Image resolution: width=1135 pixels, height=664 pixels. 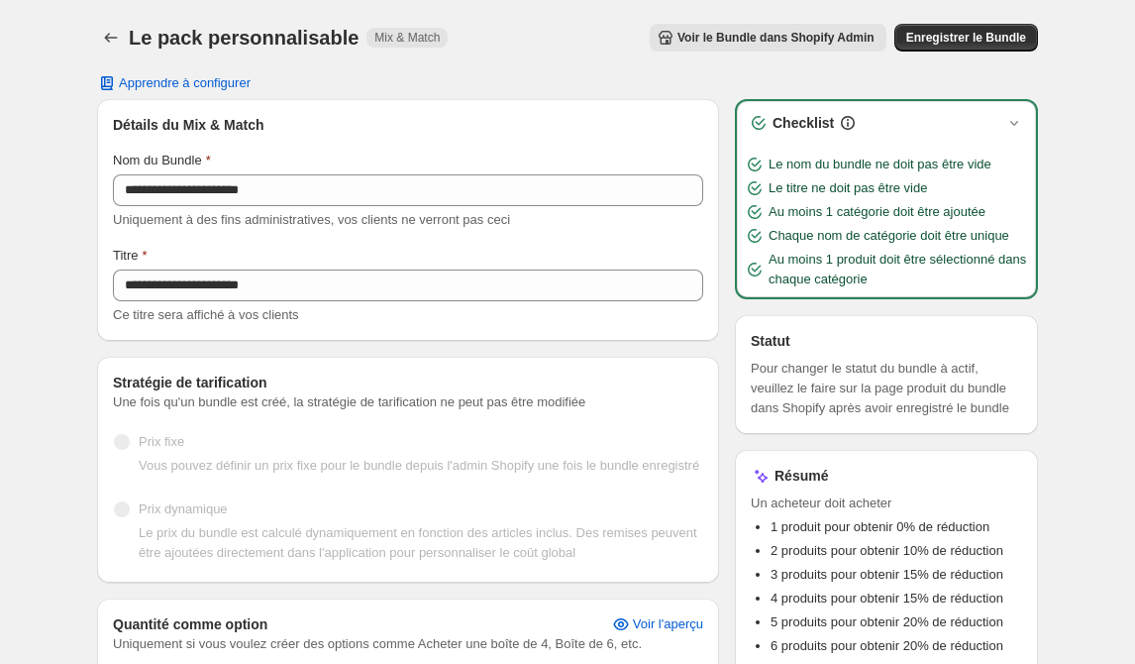 What do you see at coordinates (668, 624) in the screenshot?
I see `span: Voir l'aperçu` at bounding box center [668, 624].